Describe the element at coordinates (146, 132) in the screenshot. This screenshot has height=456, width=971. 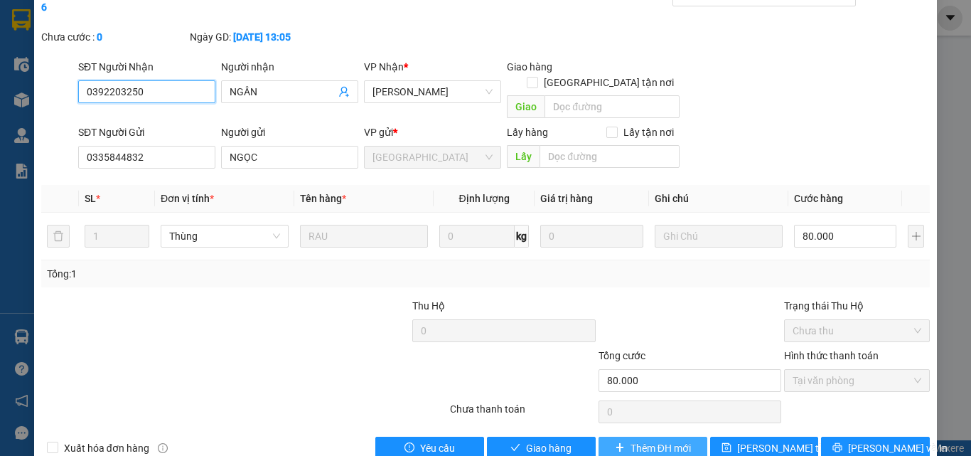
I see `div: SĐT Người Gửi` at that location.